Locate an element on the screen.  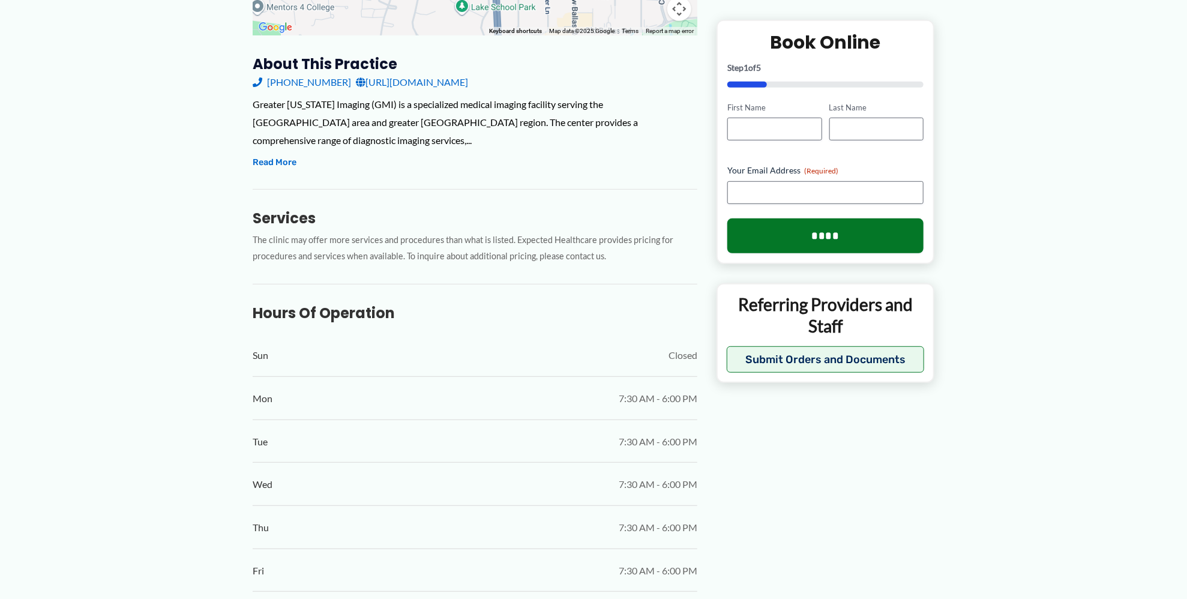
span: Tue is located at coordinates (260, 442).